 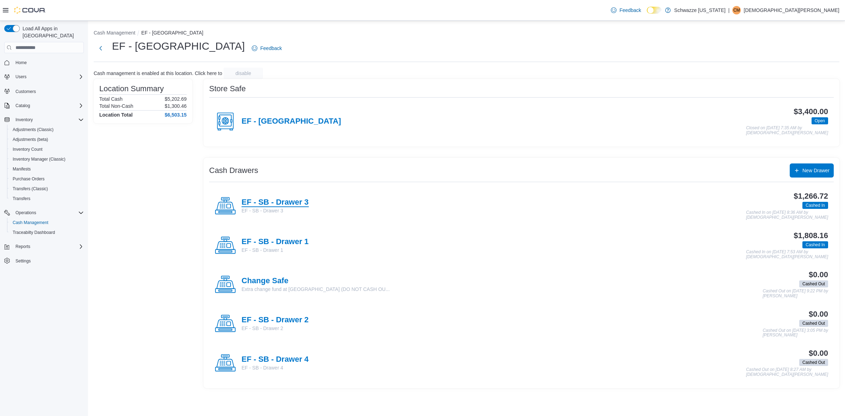 I want to click on input: Dark Mode, so click(x=654, y=10).